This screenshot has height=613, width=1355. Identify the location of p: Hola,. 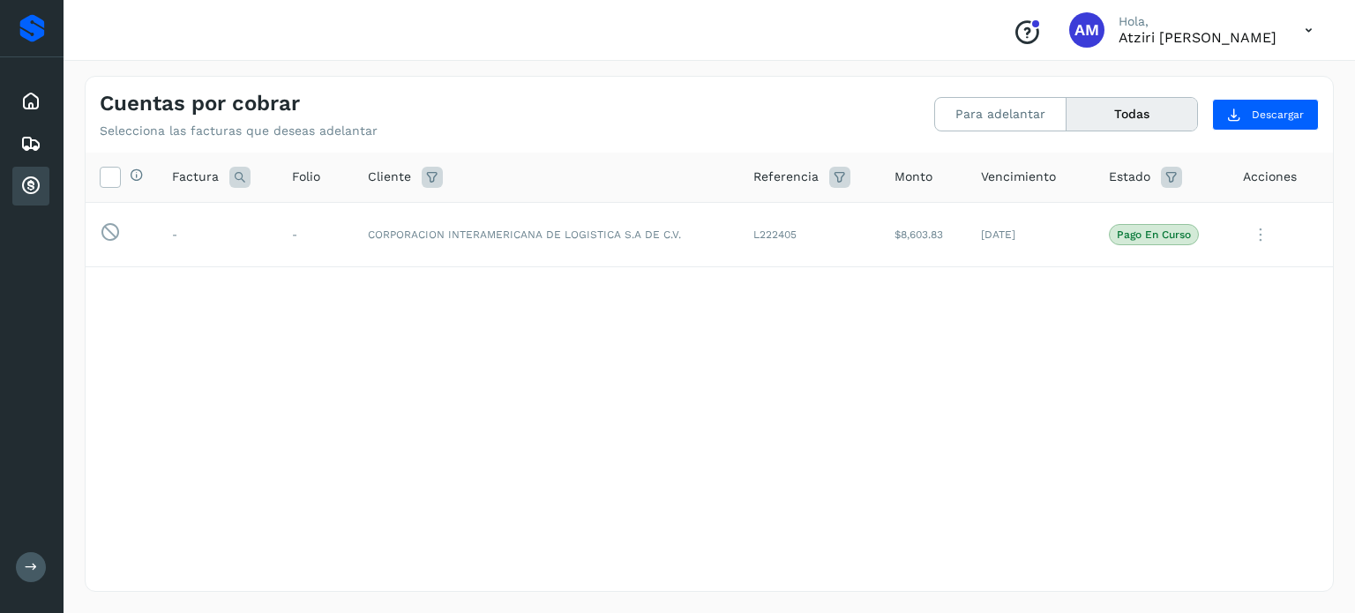
(1197, 21).